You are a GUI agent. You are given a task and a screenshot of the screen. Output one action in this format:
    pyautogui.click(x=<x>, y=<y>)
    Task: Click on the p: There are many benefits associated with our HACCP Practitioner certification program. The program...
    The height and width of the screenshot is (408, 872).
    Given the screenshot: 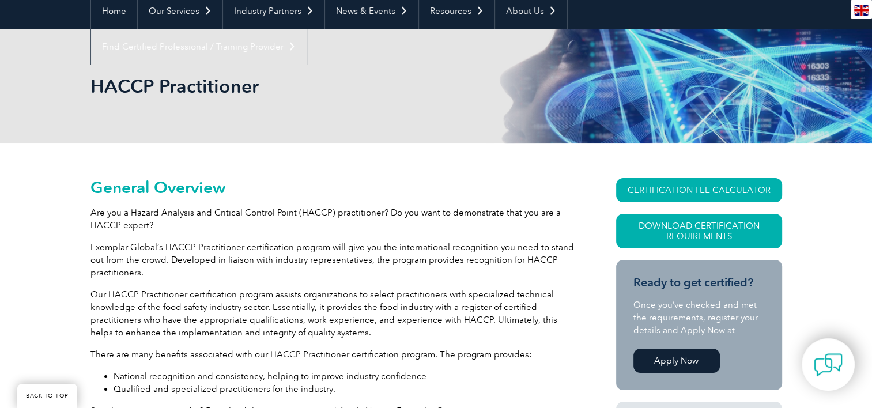 What is the action you would take?
    pyautogui.click(x=333, y=354)
    